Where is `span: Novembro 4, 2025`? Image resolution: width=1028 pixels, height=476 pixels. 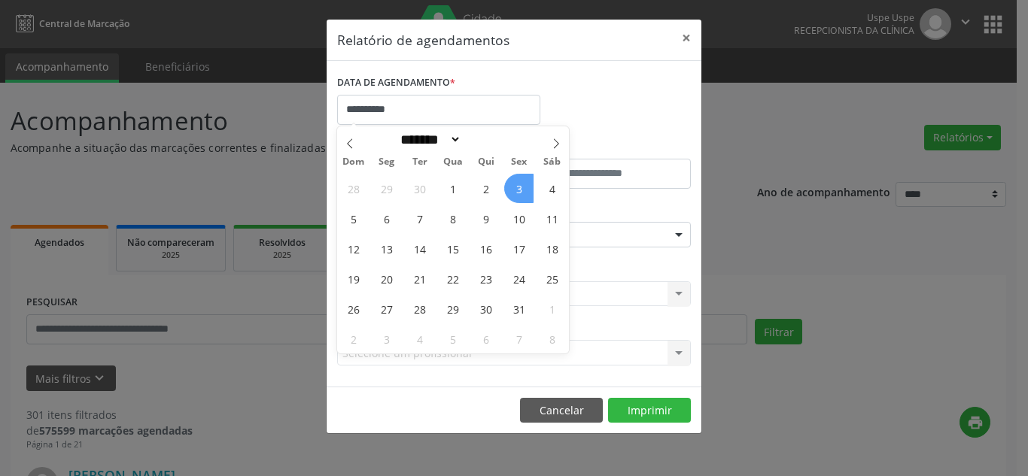
span: Novembro 4, 2025 is located at coordinates (419, 338).